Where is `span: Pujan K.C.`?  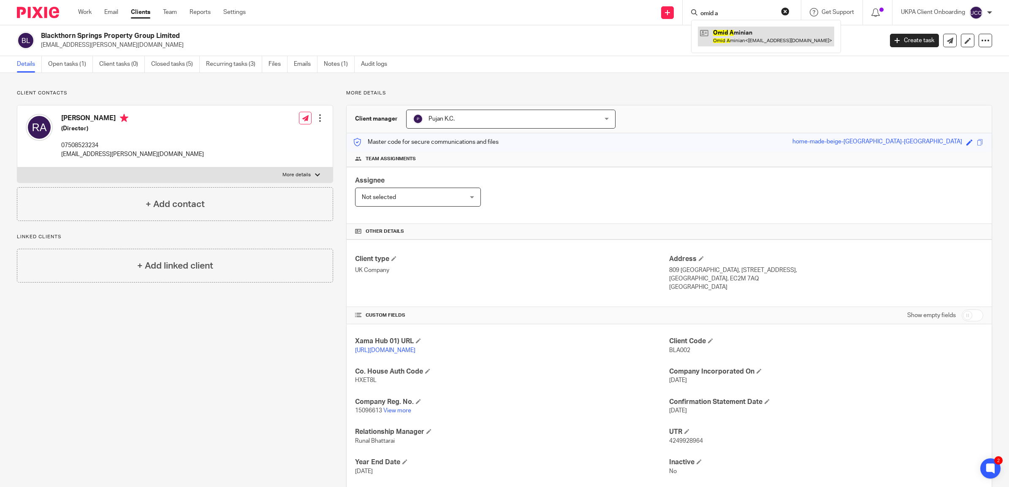
span: Pujan K.C. is located at coordinates (441, 119).